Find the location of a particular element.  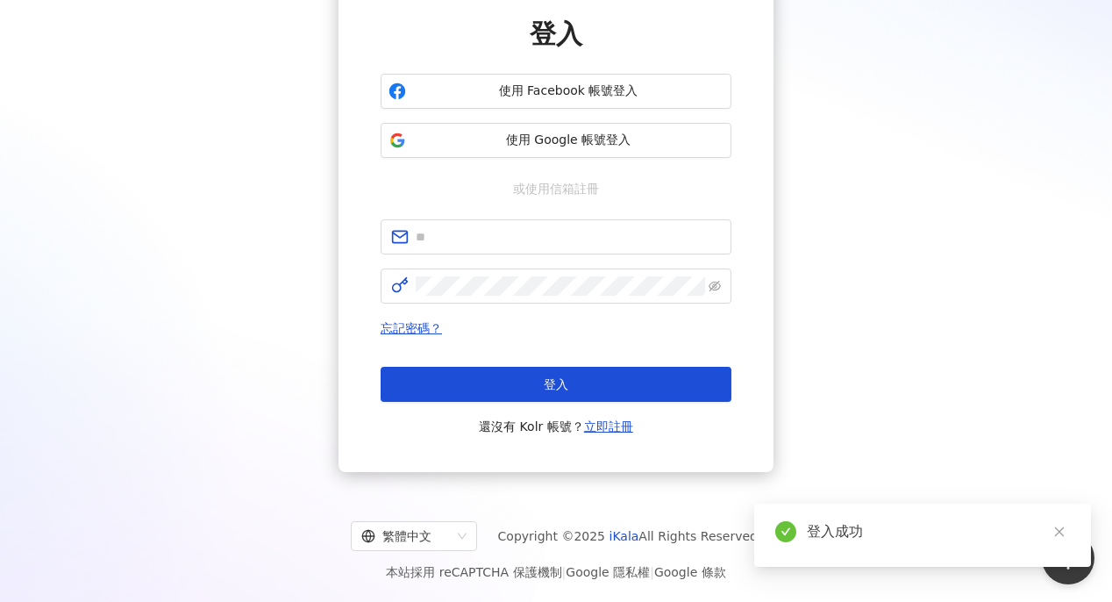

span: 或使用信箱註冊 is located at coordinates (556, 189).